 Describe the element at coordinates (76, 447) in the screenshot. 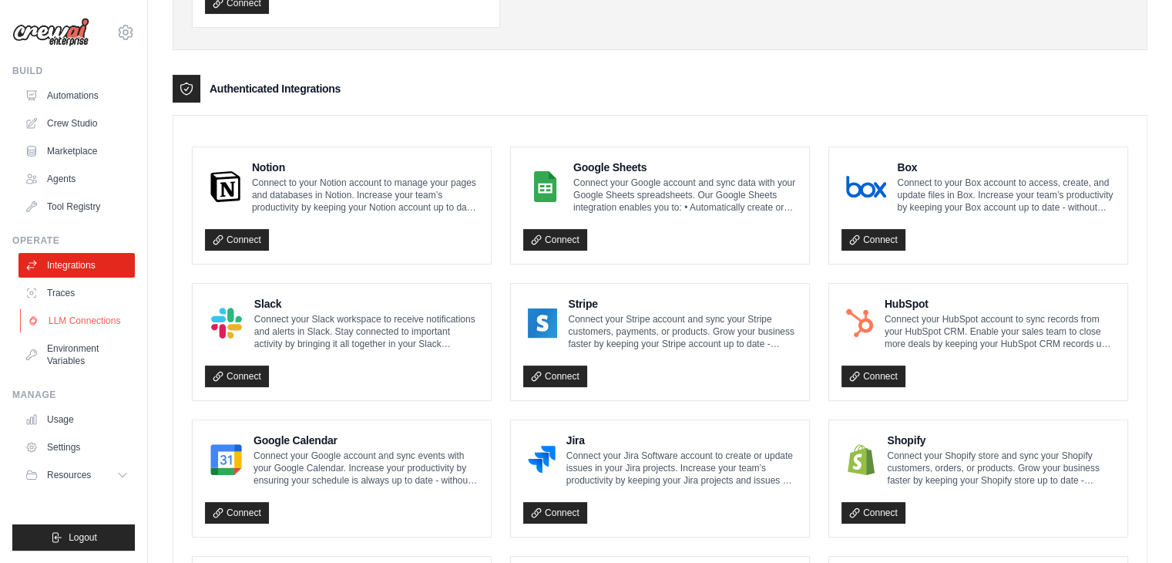

I see `a: Settings` at that location.